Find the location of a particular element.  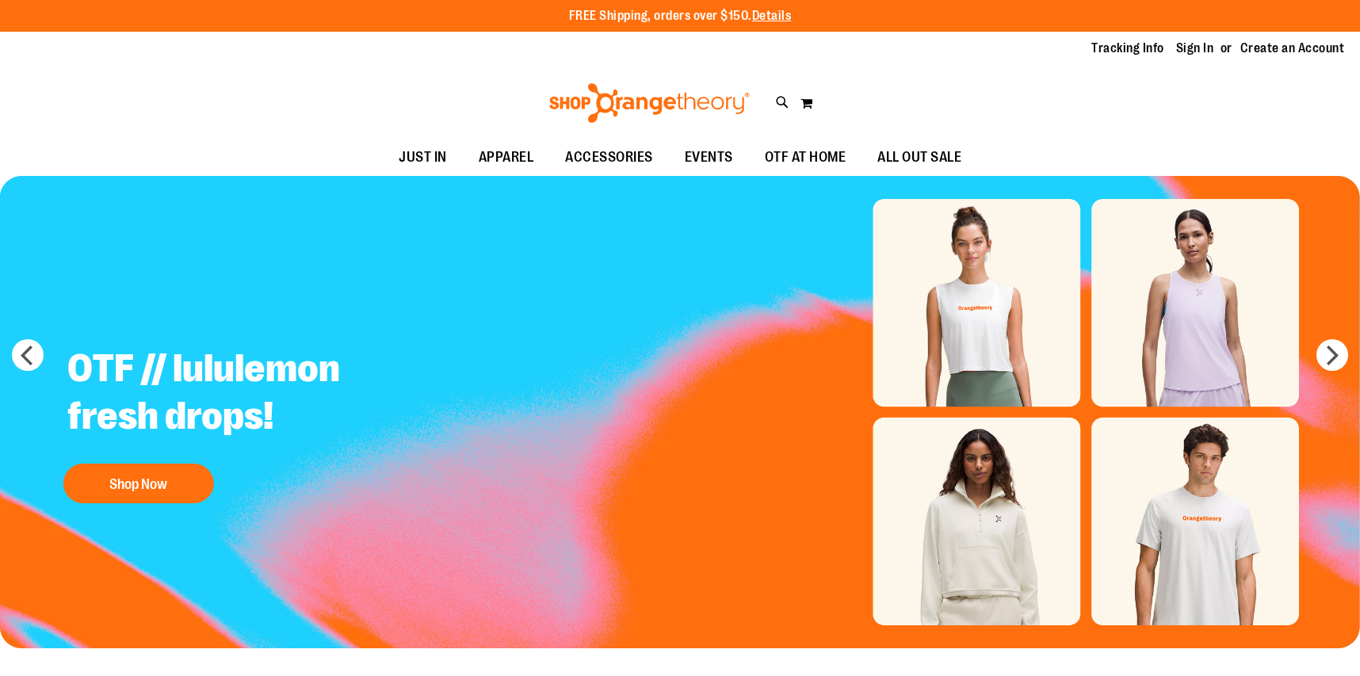

a: Details is located at coordinates (772, 16).